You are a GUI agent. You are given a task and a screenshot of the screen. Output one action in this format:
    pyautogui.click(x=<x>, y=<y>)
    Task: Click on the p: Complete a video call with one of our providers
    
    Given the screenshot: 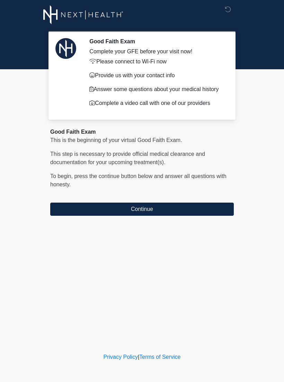 What is the action you would take?
    pyautogui.click(x=156, y=103)
    